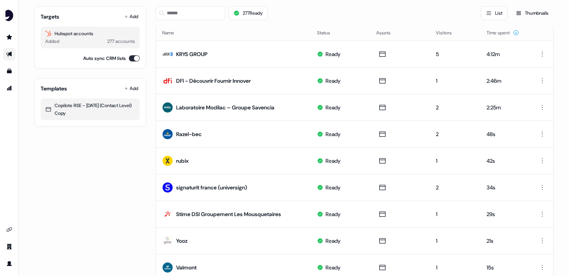  What do you see at coordinates (9, 88) in the screenshot?
I see `a: Go to attribution` at bounding box center [9, 88].